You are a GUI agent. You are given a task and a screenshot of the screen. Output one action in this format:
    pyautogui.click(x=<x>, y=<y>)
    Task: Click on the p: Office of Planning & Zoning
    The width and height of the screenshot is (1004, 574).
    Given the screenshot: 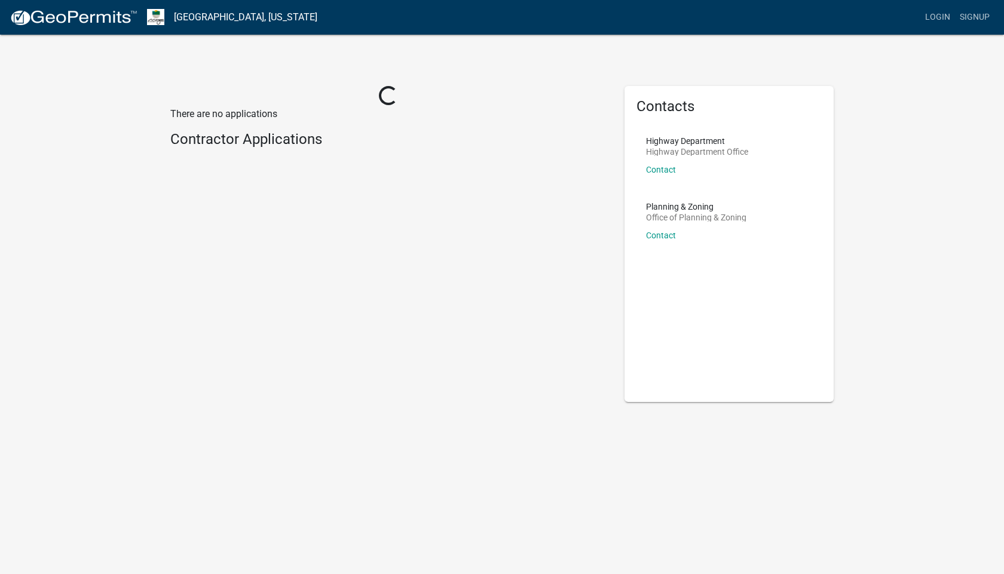 What is the action you would take?
    pyautogui.click(x=696, y=217)
    